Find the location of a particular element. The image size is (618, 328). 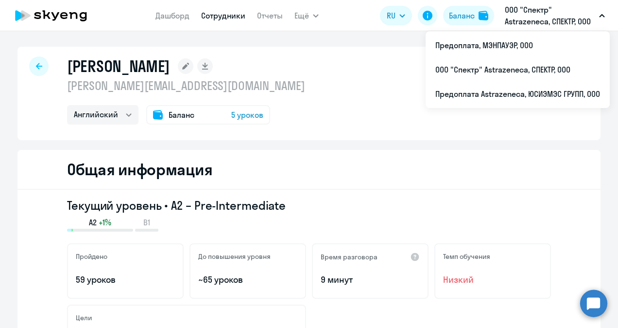

a: Балансbalance is located at coordinates (469, 16).